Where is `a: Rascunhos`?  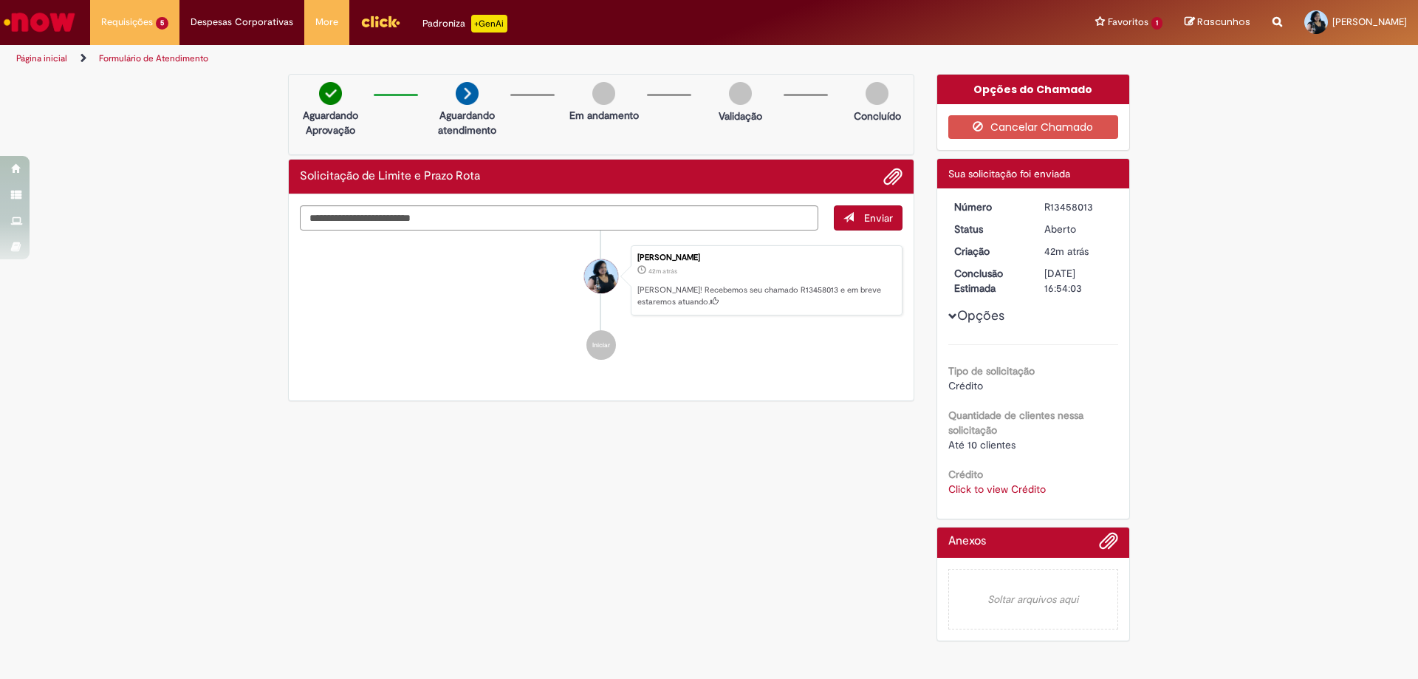
a: Rascunhos is located at coordinates (1218, 22).